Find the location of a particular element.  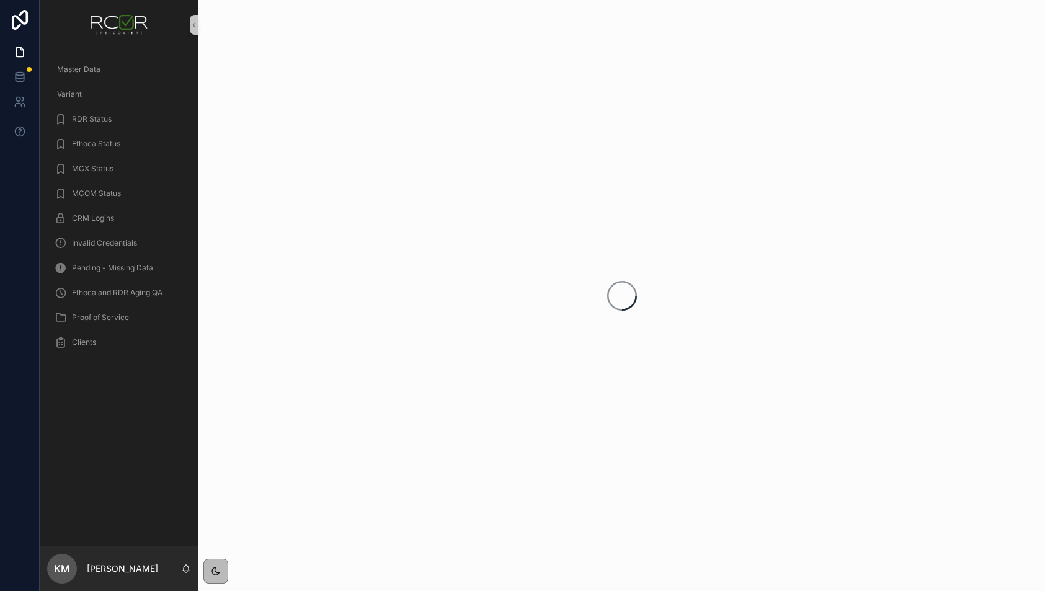

a: Invalid Credentials is located at coordinates (119, 243).